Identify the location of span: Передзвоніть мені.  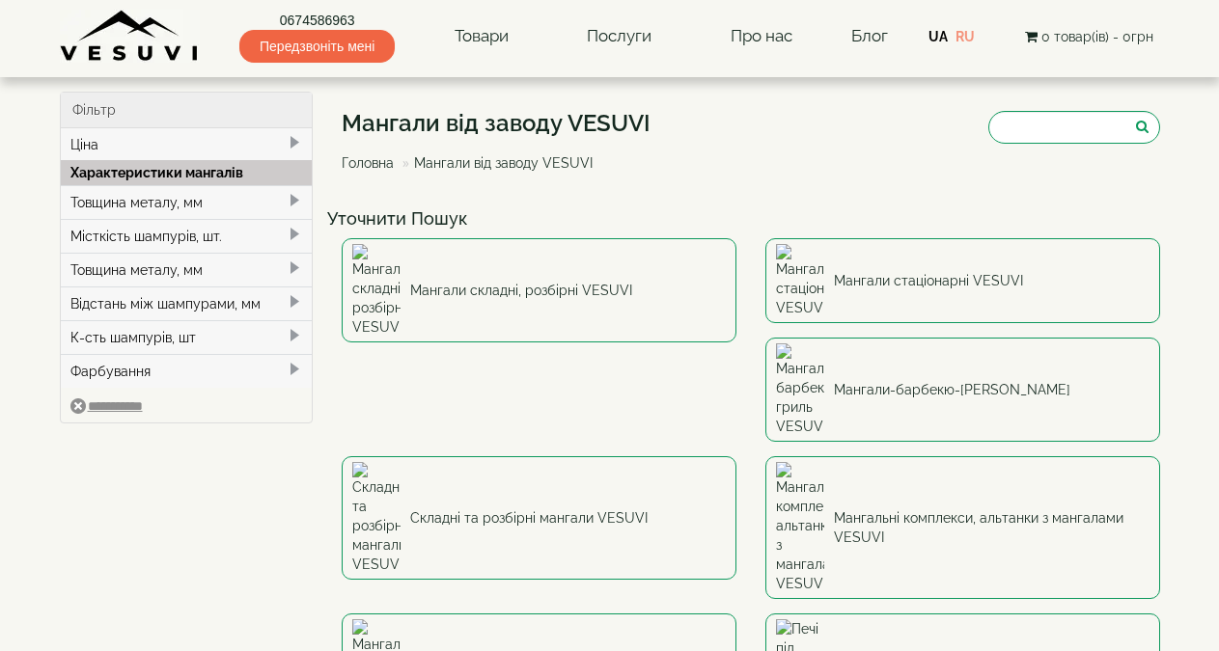
(316, 46).